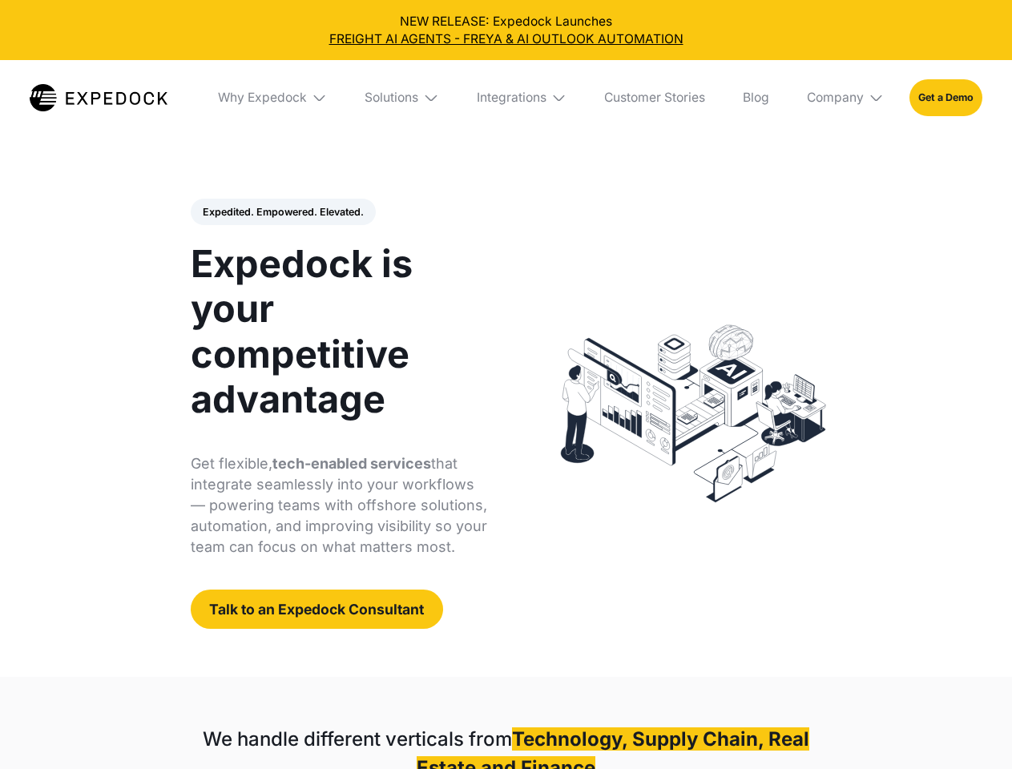  What do you see at coordinates (945, 97) in the screenshot?
I see `a: Get a Demo` at bounding box center [945, 97].